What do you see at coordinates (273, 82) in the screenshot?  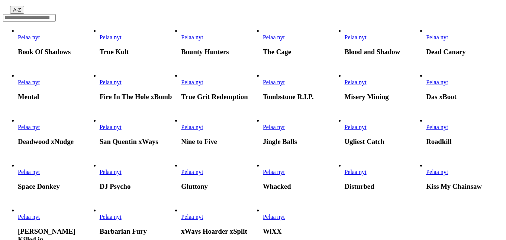 I see `a: Tombstone R.I.P.` at bounding box center [273, 82].